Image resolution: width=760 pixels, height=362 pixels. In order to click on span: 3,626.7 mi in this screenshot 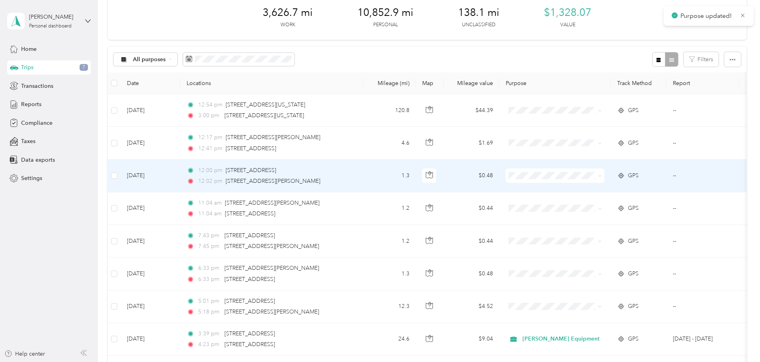, I will do `click(288, 13)`.